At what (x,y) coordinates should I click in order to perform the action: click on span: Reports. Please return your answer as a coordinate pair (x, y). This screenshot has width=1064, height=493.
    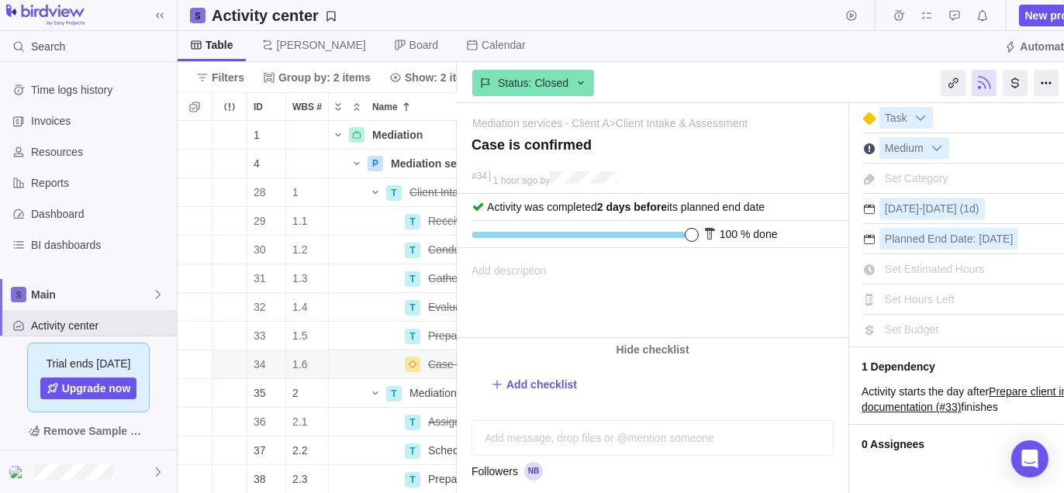
    Looking at the image, I should click on (101, 183).